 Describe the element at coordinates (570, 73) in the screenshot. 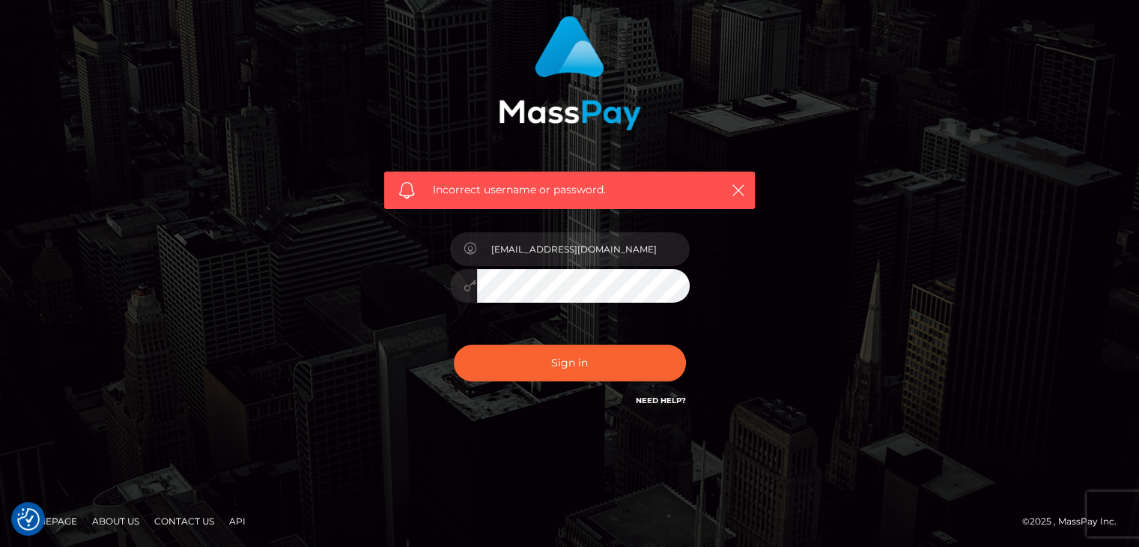

I see `img: MassPay Login` at that location.